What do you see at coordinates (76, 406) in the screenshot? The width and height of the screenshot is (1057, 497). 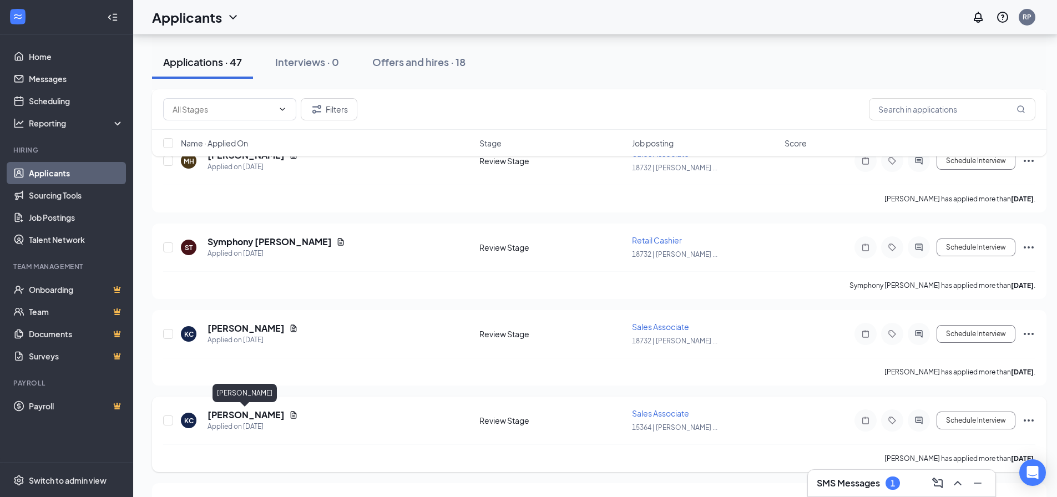 I see `a: PayrollCrown` at bounding box center [76, 406].